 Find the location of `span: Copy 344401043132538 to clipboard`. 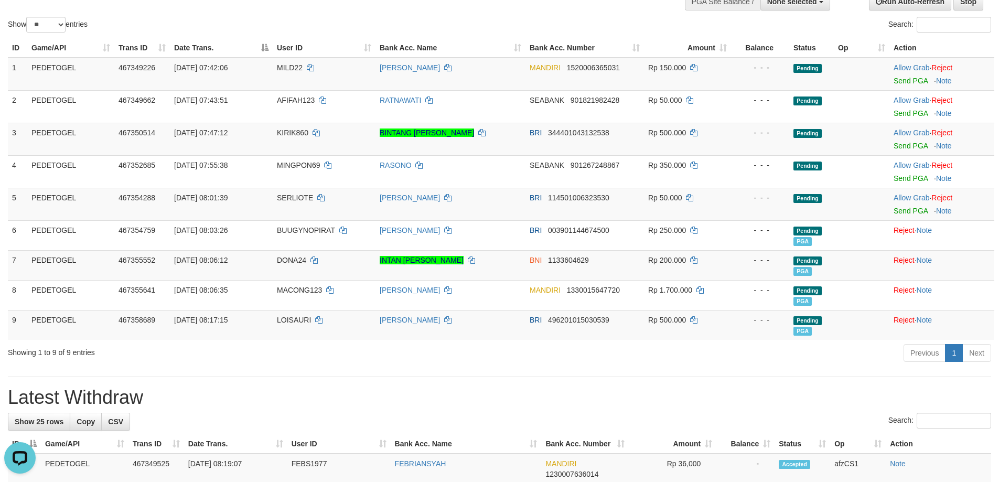

span: Copy 344401043132538 to clipboard is located at coordinates (578, 133).